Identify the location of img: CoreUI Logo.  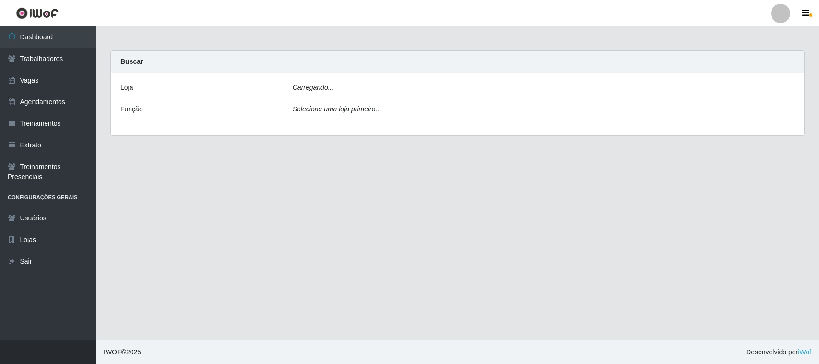
(37, 13).